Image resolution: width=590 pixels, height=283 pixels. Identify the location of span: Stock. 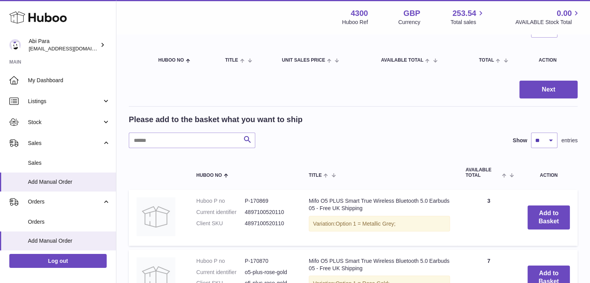
(65, 122).